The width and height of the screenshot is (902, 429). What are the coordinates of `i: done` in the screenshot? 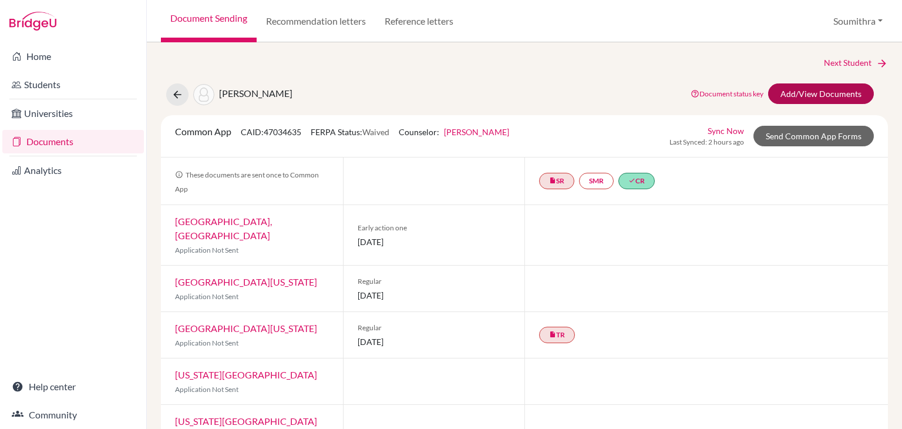 It's located at (632, 180).